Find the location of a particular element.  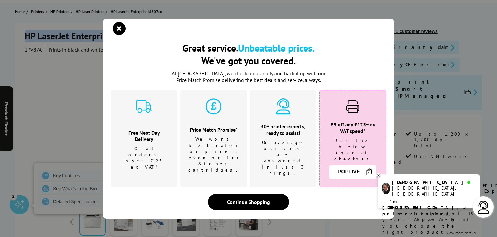

div: Continue Shopping is located at coordinates (249, 202).